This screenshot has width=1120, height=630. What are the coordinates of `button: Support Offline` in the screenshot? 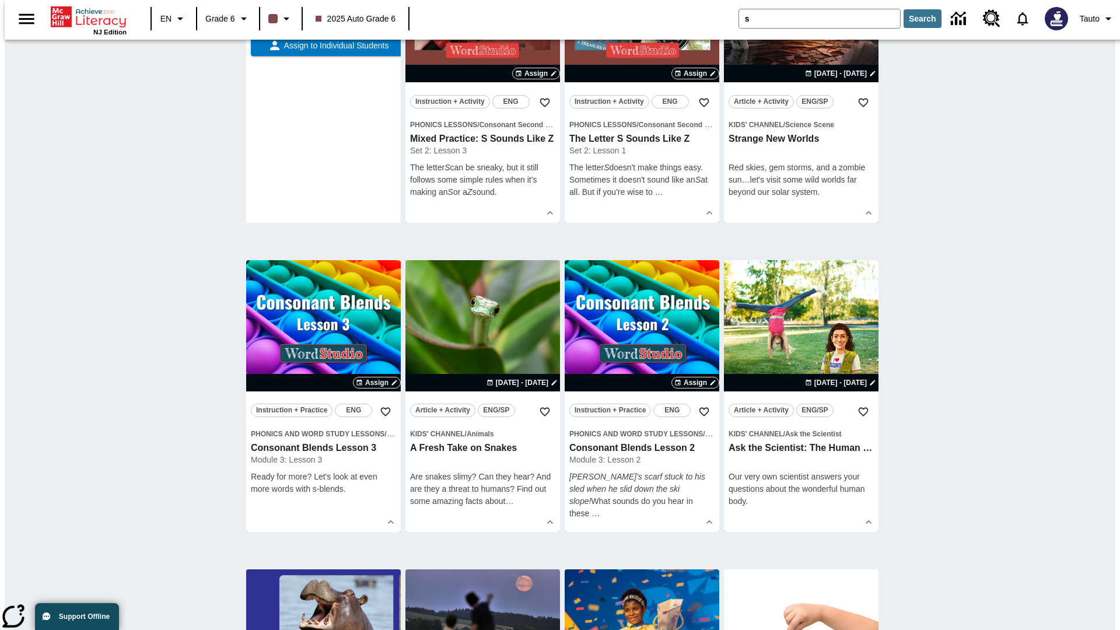 It's located at (77, 616).